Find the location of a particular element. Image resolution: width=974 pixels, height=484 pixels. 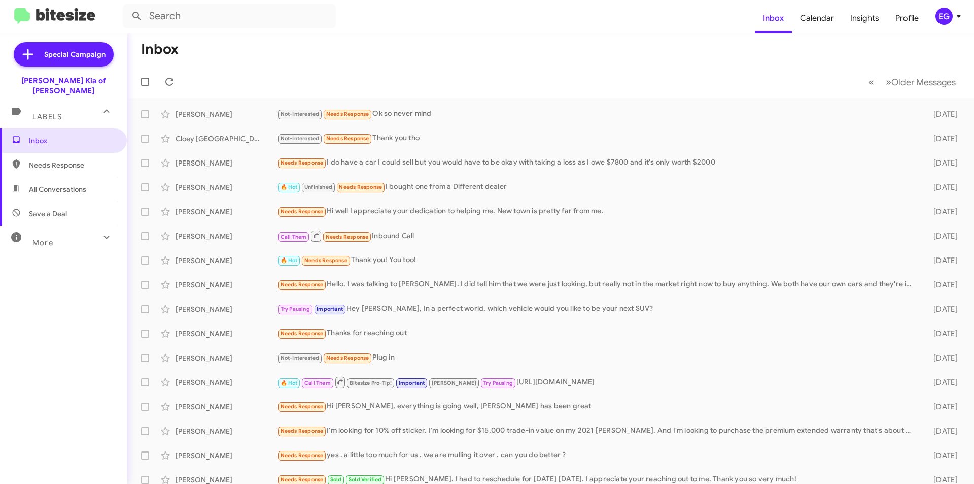

span: Calendar is located at coordinates (817, 18).